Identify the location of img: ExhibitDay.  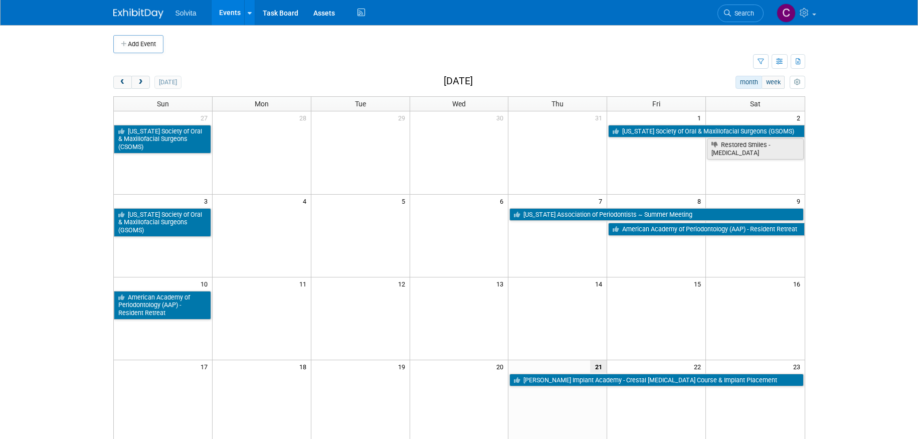
(138, 14).